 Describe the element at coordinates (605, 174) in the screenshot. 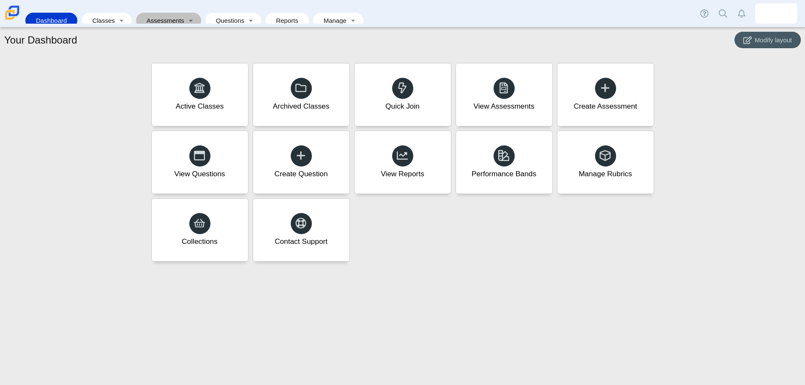

I see `div: Manage Rubrics` at that location.